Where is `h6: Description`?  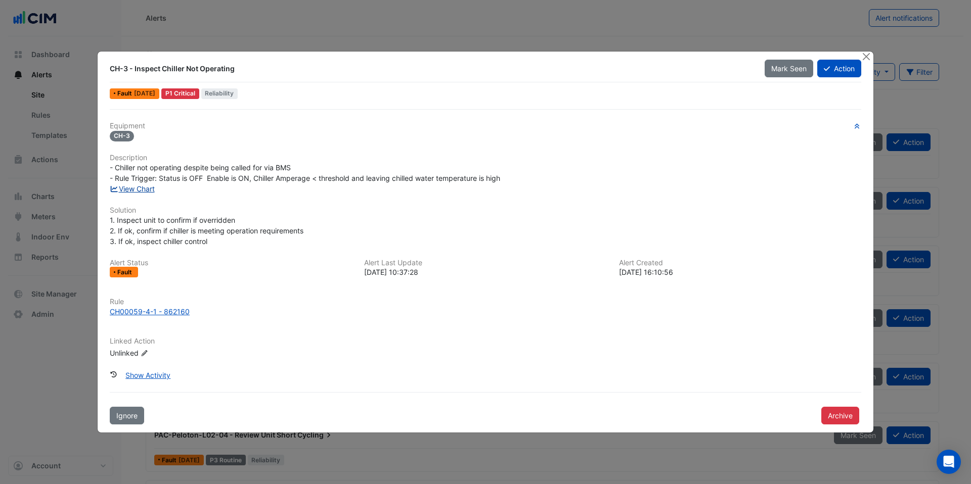 h6: Description is located at coordinates (485, 158).